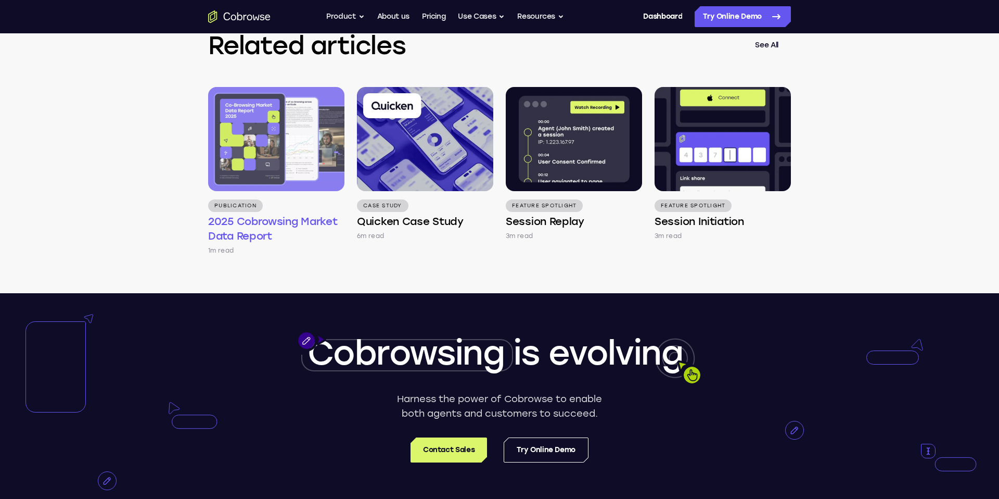 The image size is (999, 499). I want to click on a: About us, so click(393, 17).